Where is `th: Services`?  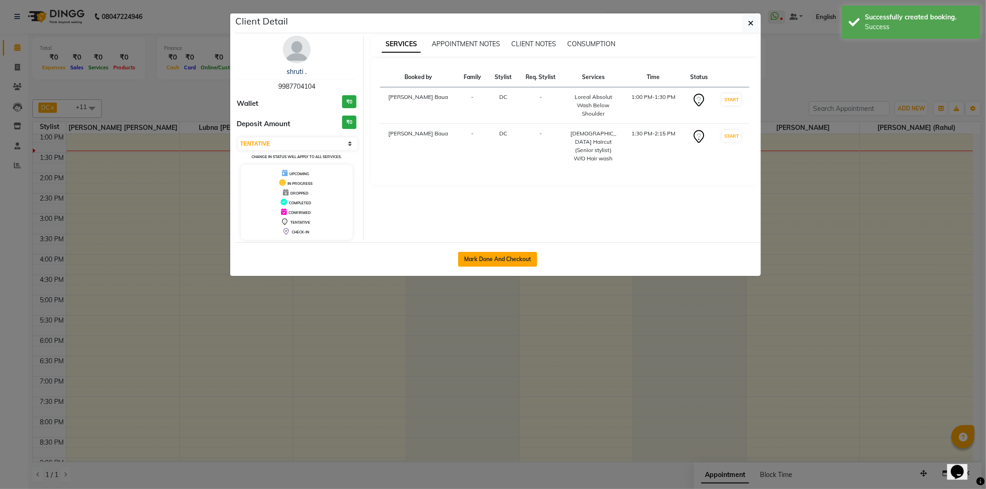
th: Services is located at coordinates (594, 77).